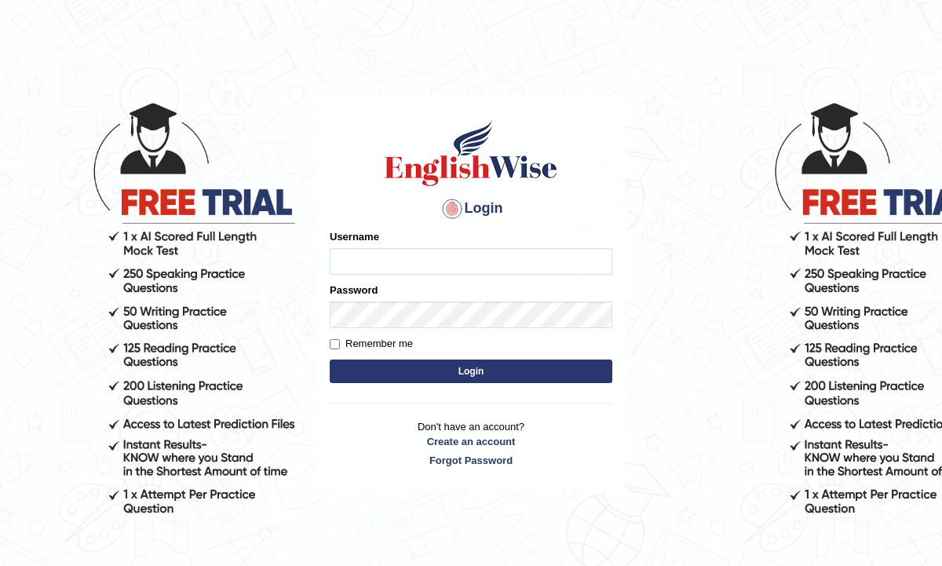 The image size is (942, 566). What do you see at coordinates (335, 344) in the screenshot?
I see `input: Remember me` at bounding box center [335, 344].